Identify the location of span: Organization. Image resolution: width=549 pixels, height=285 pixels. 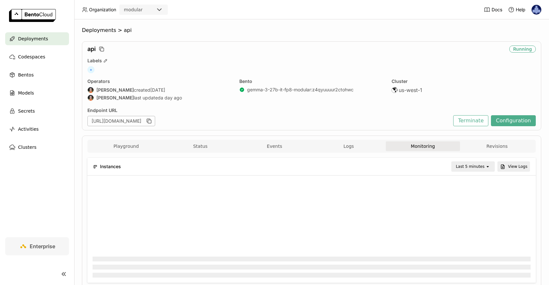
(103, 10).